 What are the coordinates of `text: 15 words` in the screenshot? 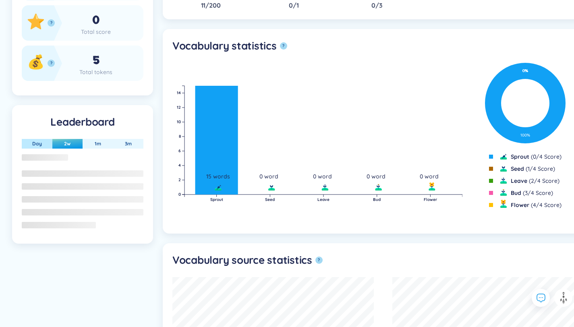 It's located at (218, 176).